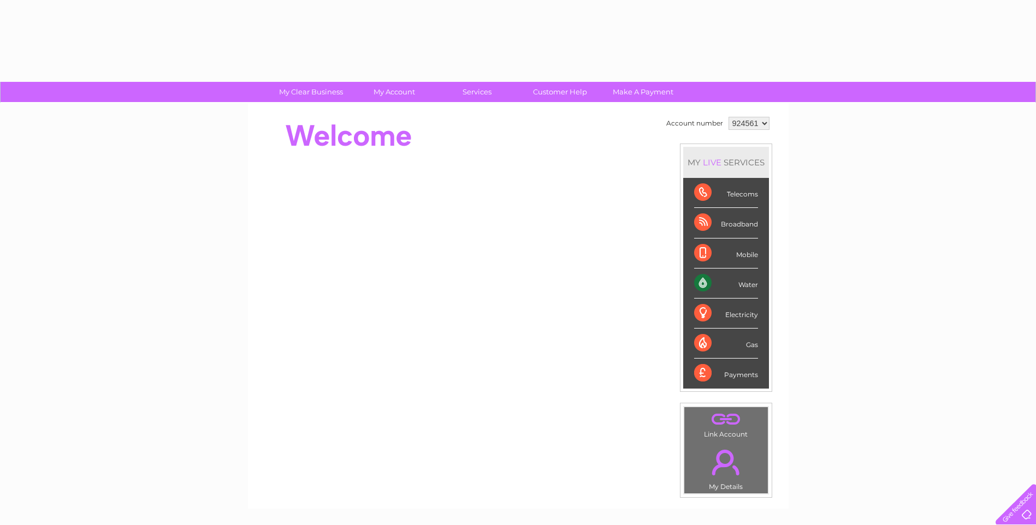  Describe the element at coordinates (712, 162) in the screenshot. I see `div: LIVE` at that location.